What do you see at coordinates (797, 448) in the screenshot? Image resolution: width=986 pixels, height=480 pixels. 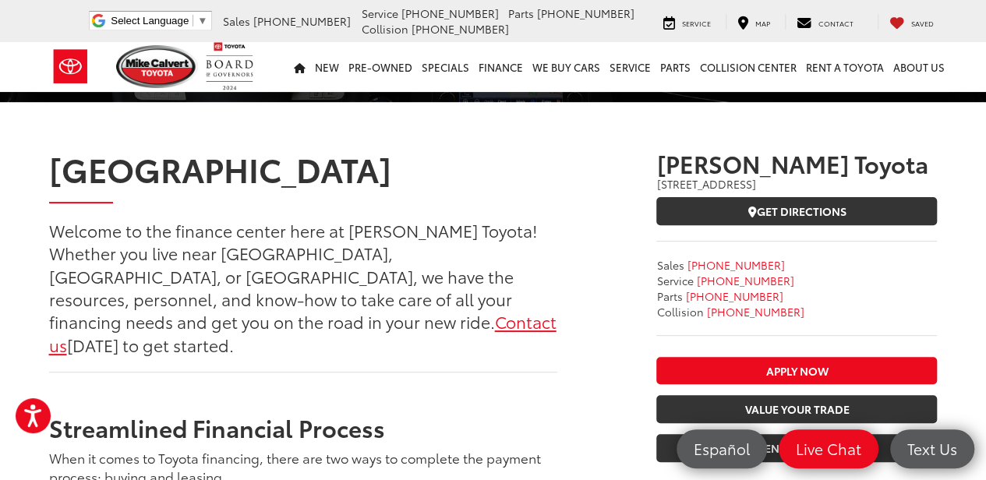 I see `a: Payment Calculator` at bounding box center [797, 448].